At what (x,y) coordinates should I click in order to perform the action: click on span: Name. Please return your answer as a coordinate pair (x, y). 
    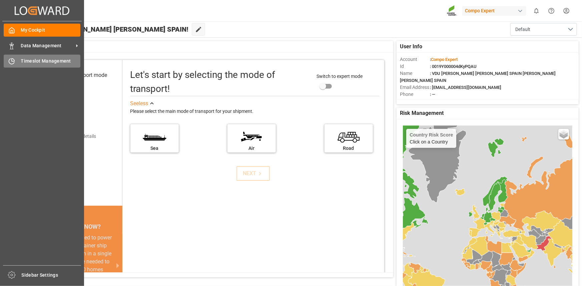
    Looking at the image, I should click on (415, 73).